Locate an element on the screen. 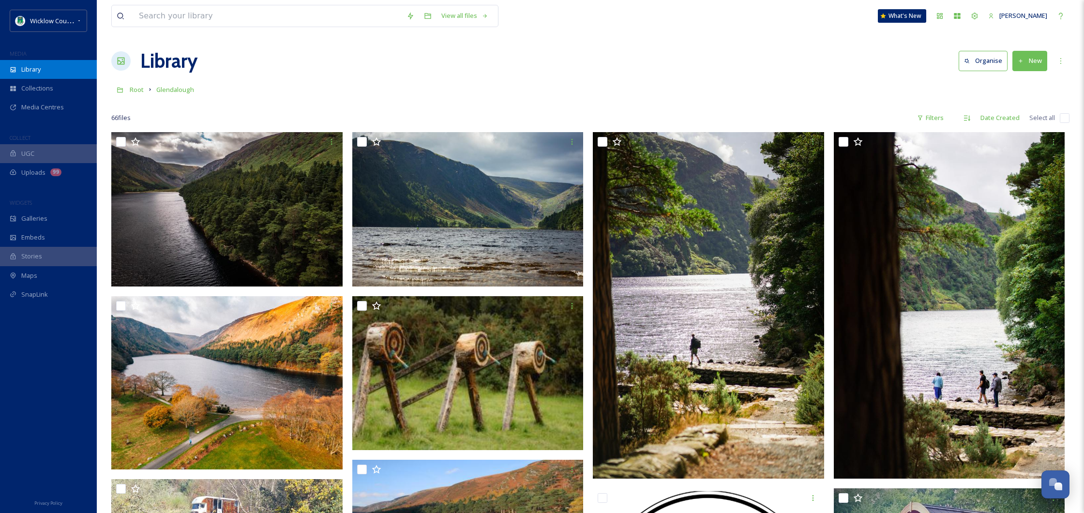  span: Wicklow County Council is located at coordinates (64, 20).